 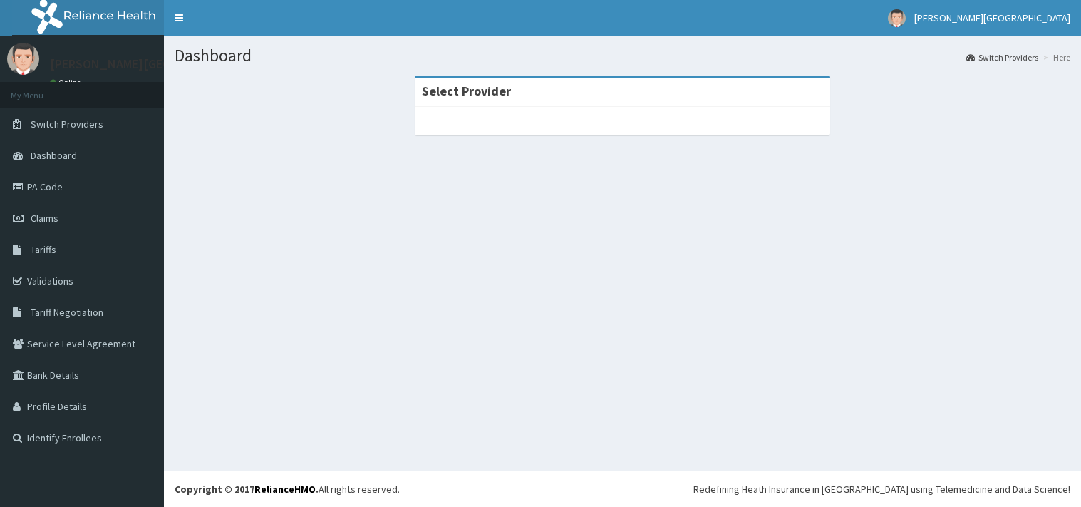 I want to click on span: Dashboard, so click(x=53, y=155).